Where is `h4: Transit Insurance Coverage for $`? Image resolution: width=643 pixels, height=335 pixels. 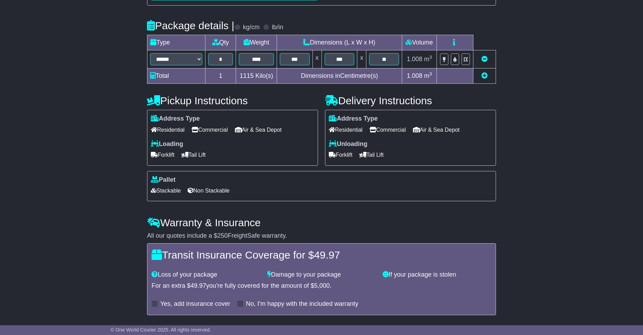 h4: Transit Insurance Coverage for $ is located at coordinates (322, 255).